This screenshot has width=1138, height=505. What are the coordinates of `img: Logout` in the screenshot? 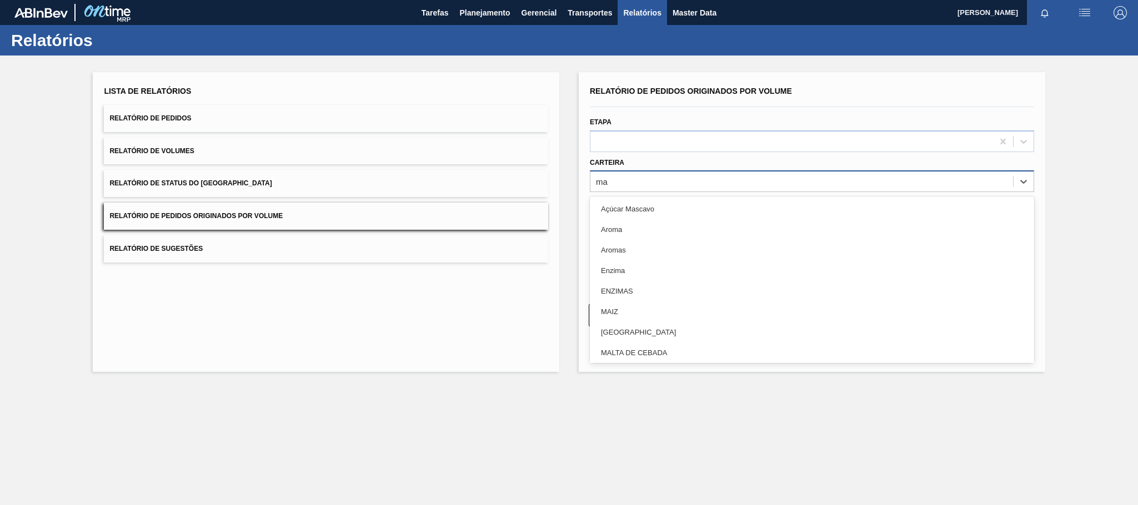 It's located at (1120, 13).